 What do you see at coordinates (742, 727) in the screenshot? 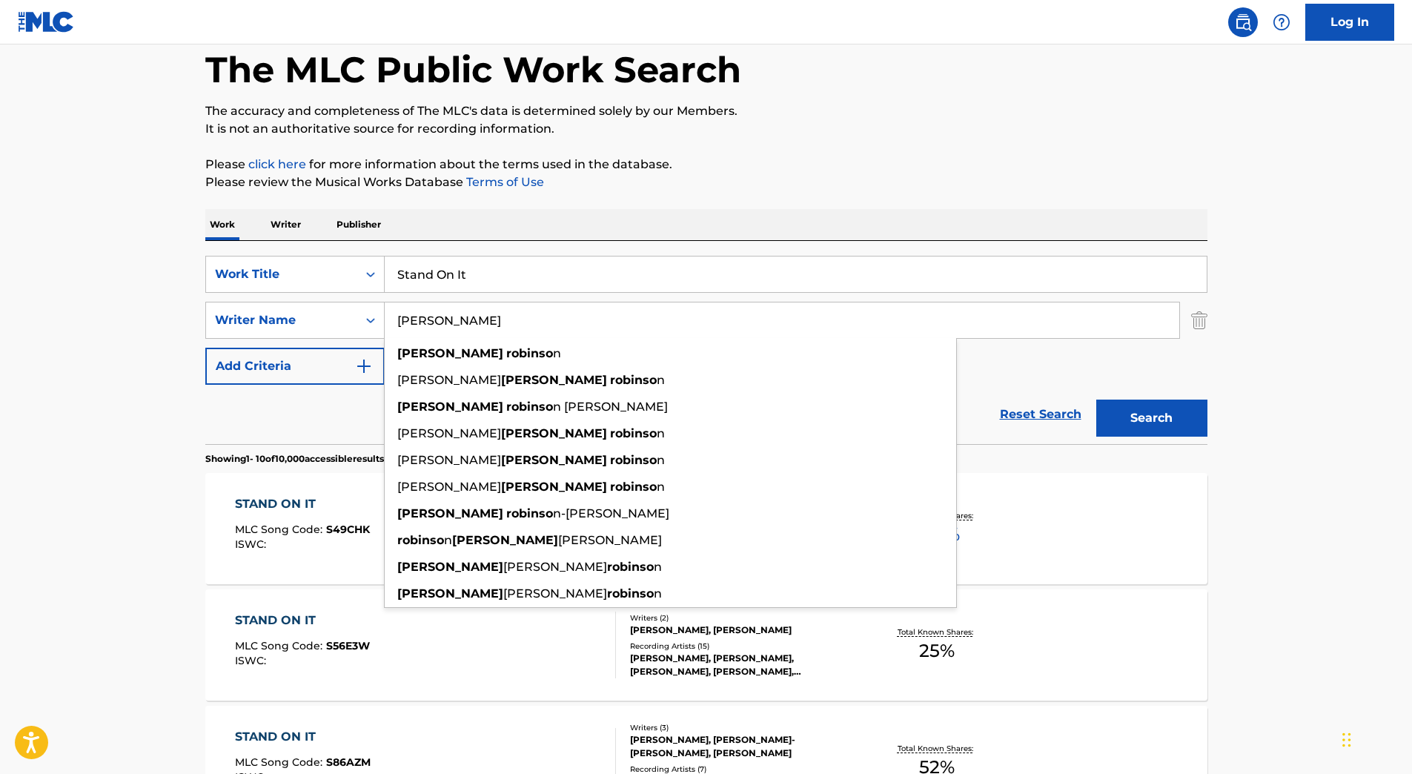
I see `div: Writers ( 3 )` at bounding box center [742, 727].